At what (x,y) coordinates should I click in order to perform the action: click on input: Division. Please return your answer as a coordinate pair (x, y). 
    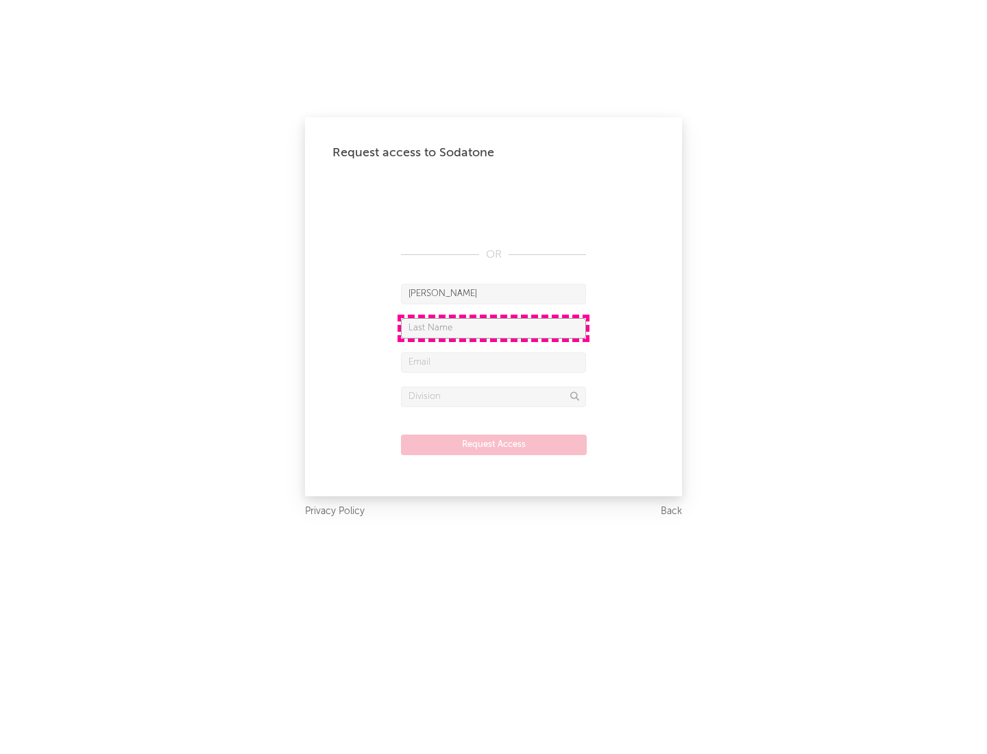
    Looking at the image, I should click on (494, 397).